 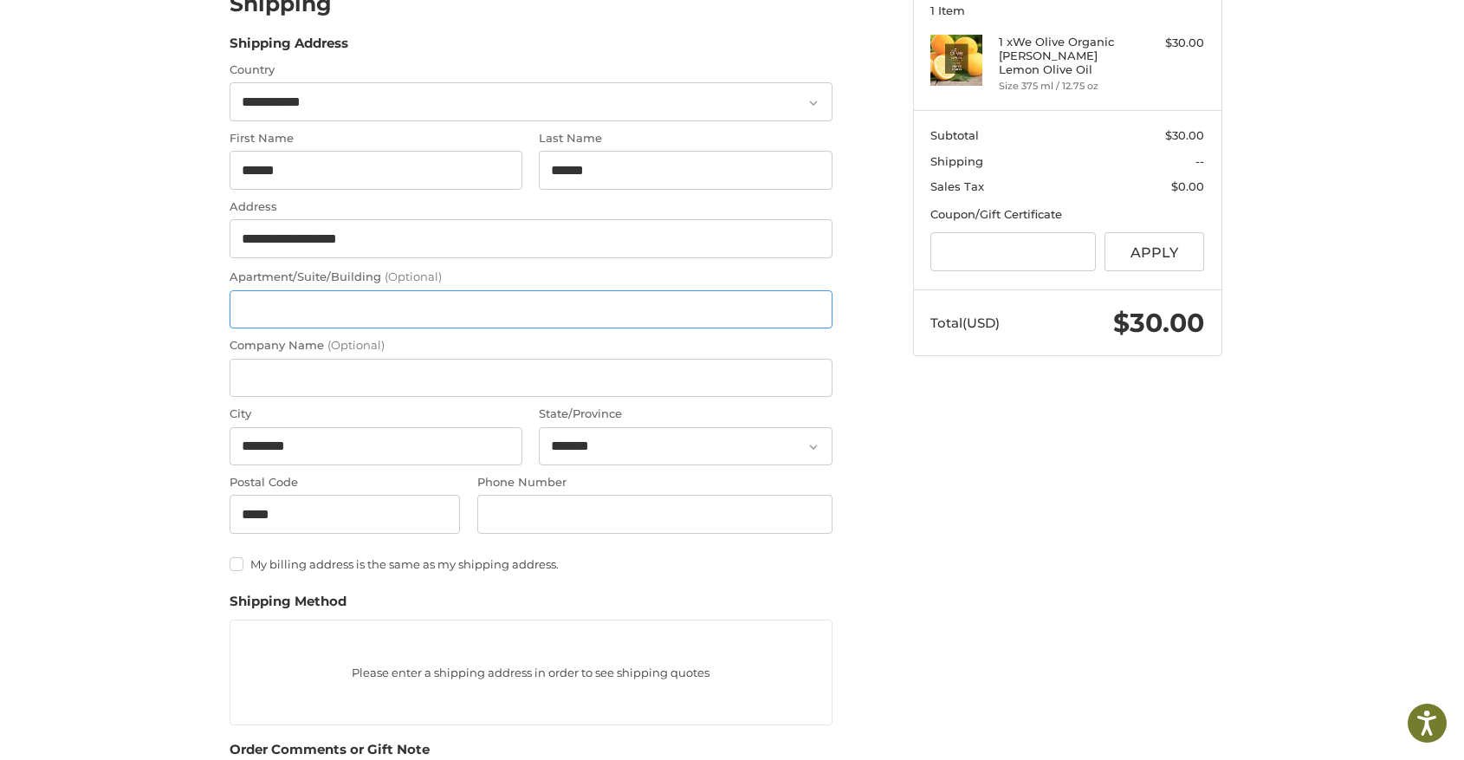 I want to click on legend: Shipping Address, so click(x=288, y=48).